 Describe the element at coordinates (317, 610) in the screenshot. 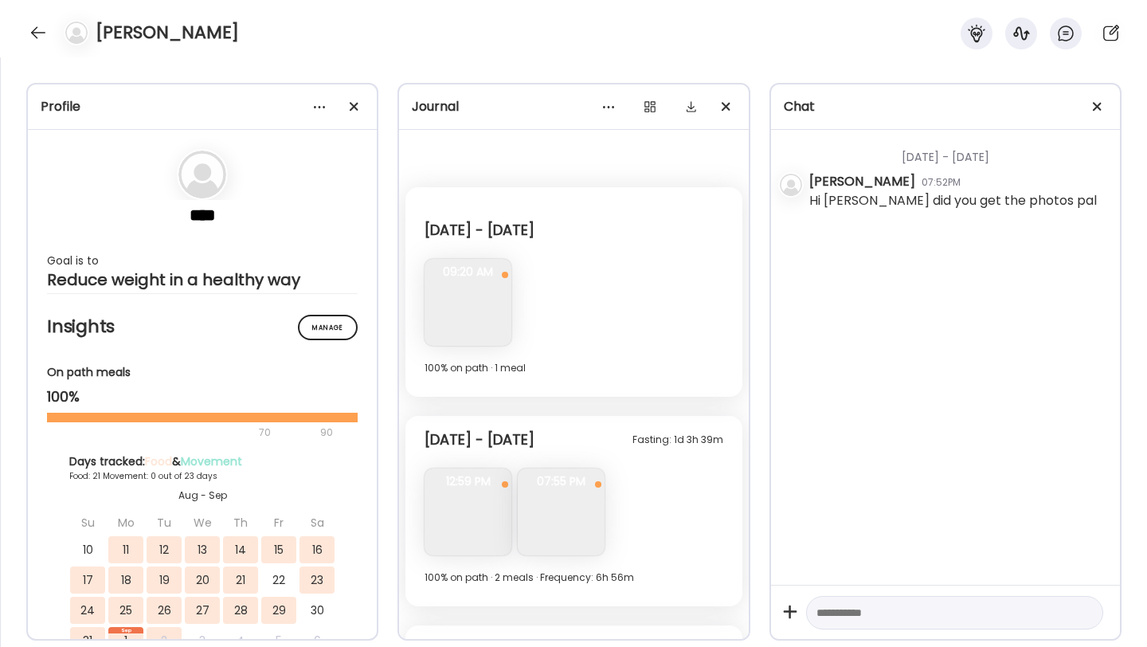

I see `div: 30` at that location.